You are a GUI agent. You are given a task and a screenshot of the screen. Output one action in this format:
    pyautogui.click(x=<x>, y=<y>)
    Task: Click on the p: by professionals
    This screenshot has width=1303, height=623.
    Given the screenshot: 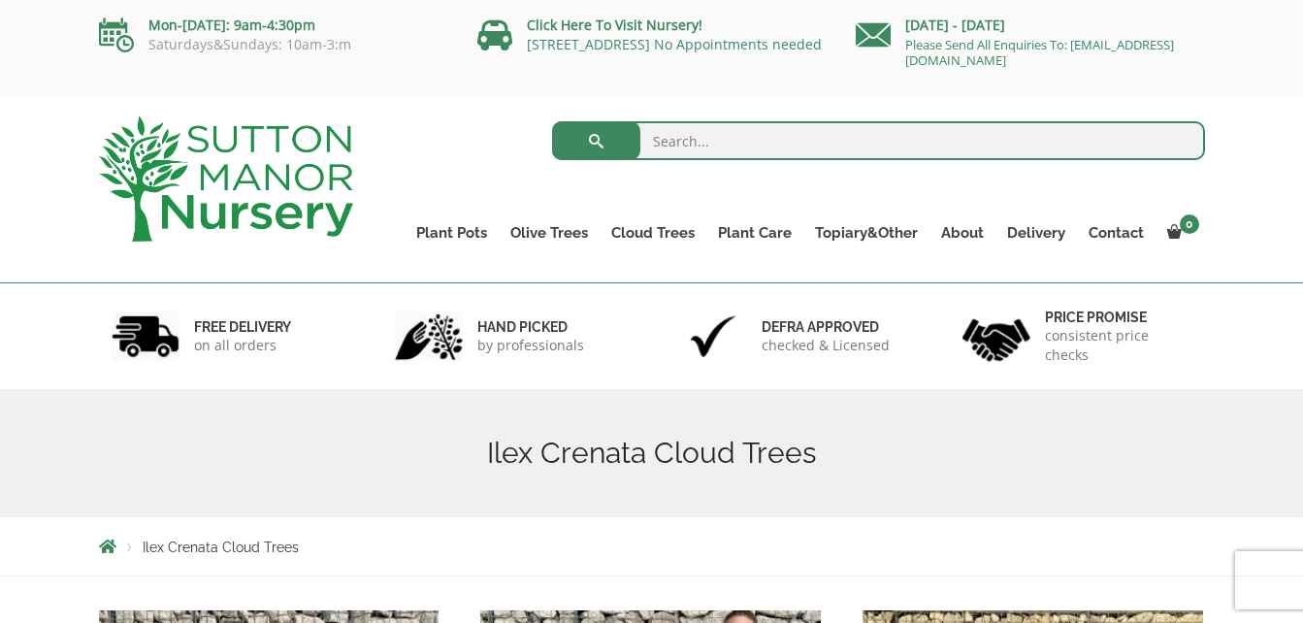 What is the action you would take?
    pyautogui.click(x=531, y=345)
    